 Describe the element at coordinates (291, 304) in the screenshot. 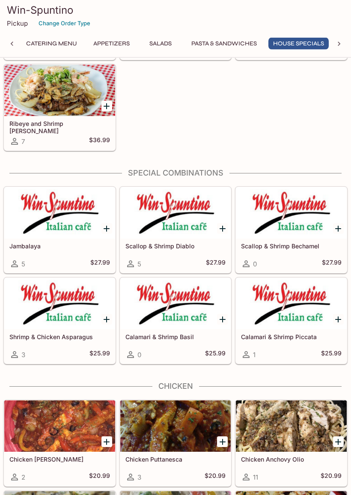

I see `div: Calamari & Shrimp Piccata` at that location.